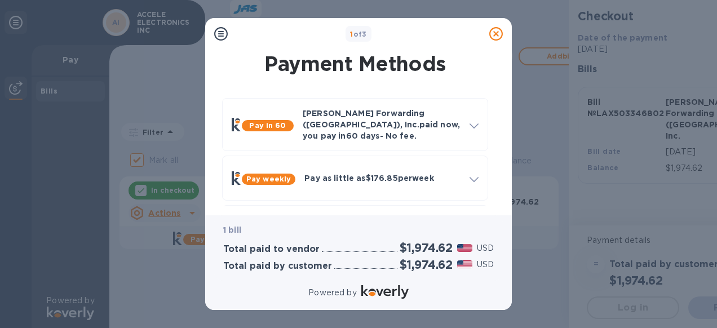 This screenshot has width=717, height=328. I want to click on span: 1, so click(351, 34).